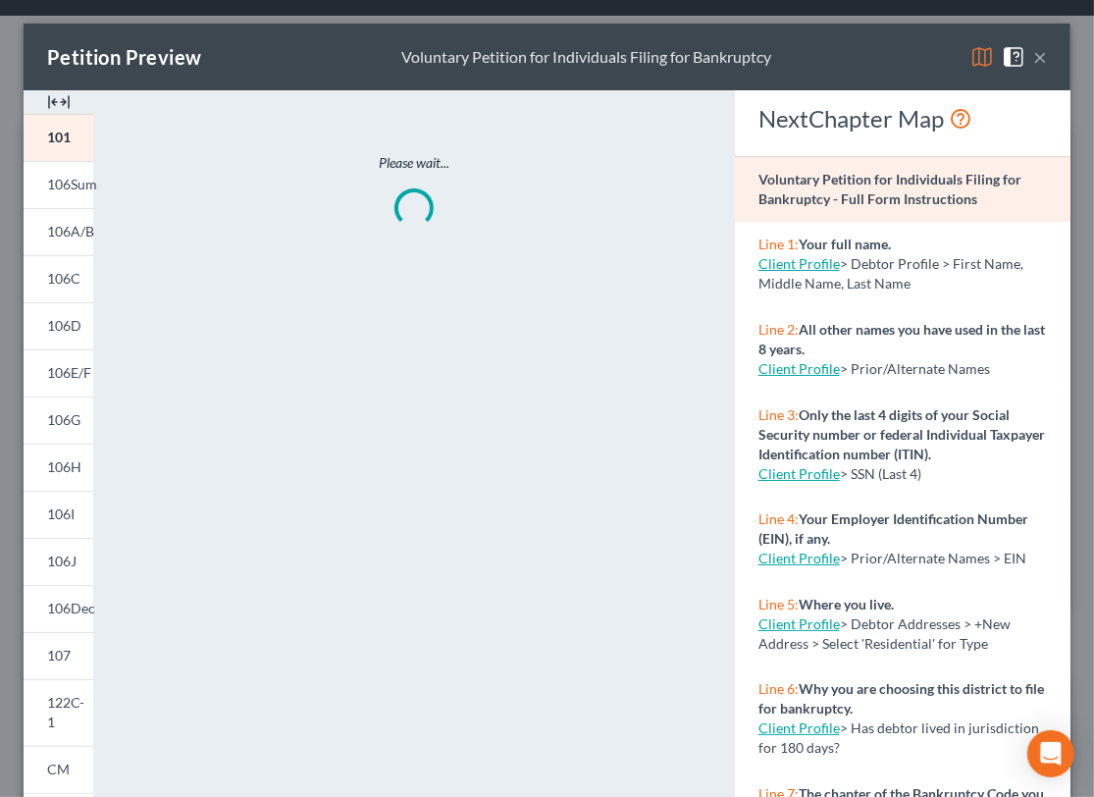 Image resolution: width=1094 pixels, height=797 pixels. Describe the element at coordinates (69, 372) in the screenshot. I see `span: 106E/F` at that location.